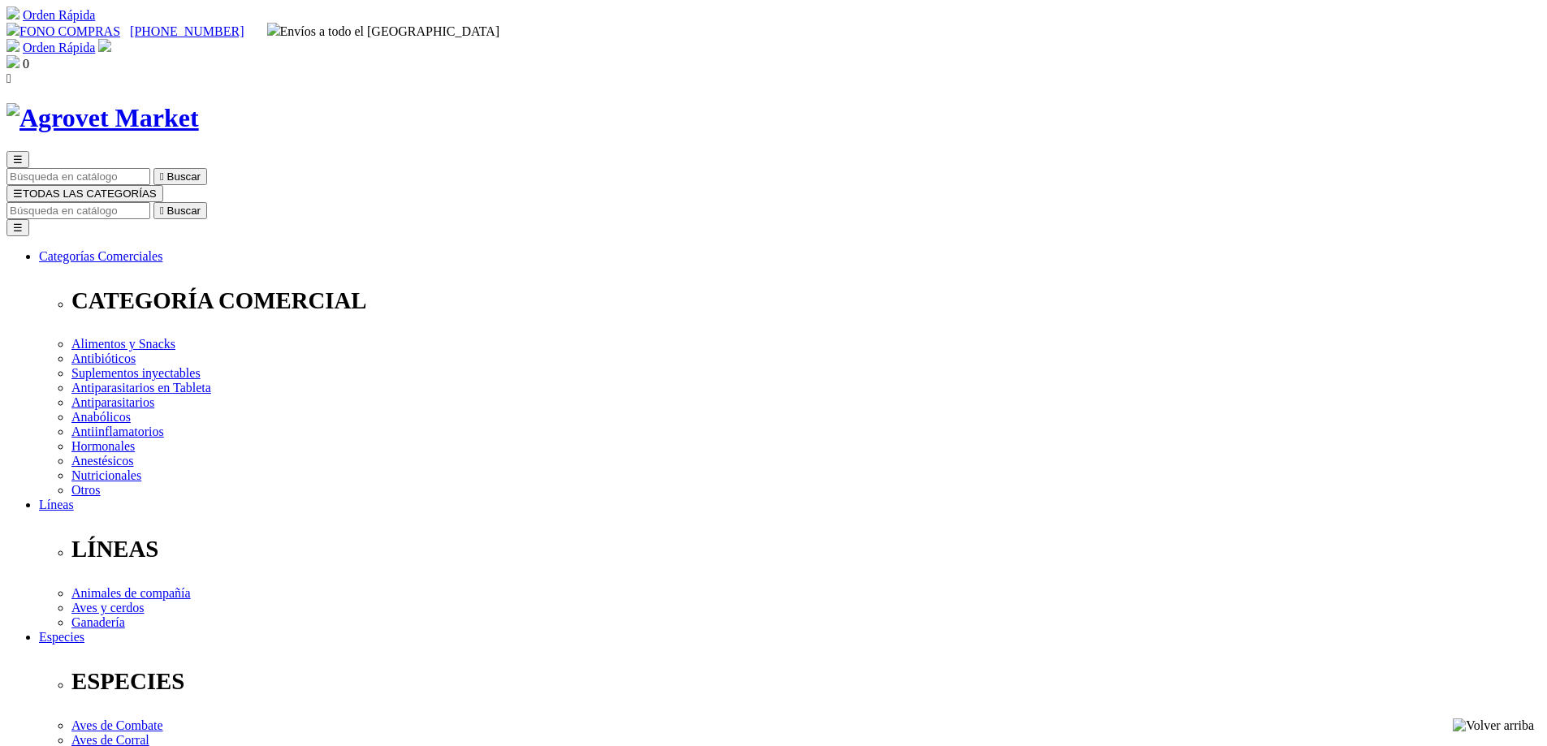  I want to click on p: CATEGORÍA COMERCIAL, so click(806, 301).